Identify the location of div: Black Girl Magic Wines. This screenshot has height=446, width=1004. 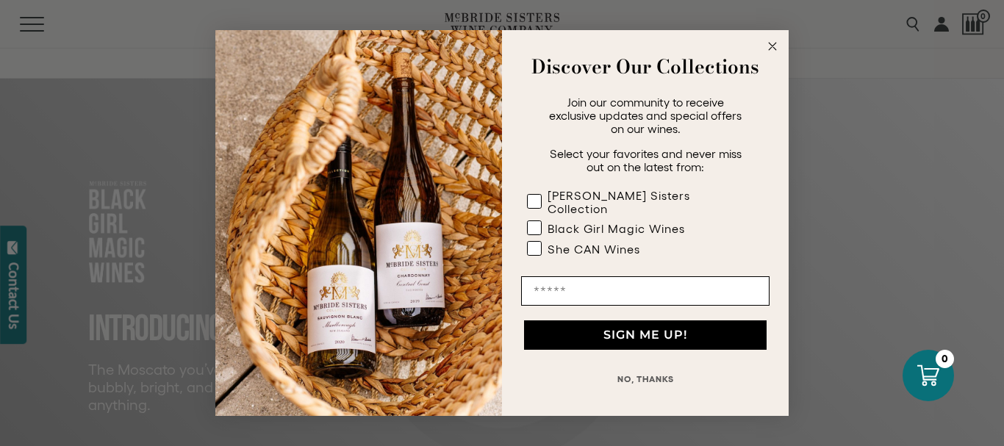
(616, 229).